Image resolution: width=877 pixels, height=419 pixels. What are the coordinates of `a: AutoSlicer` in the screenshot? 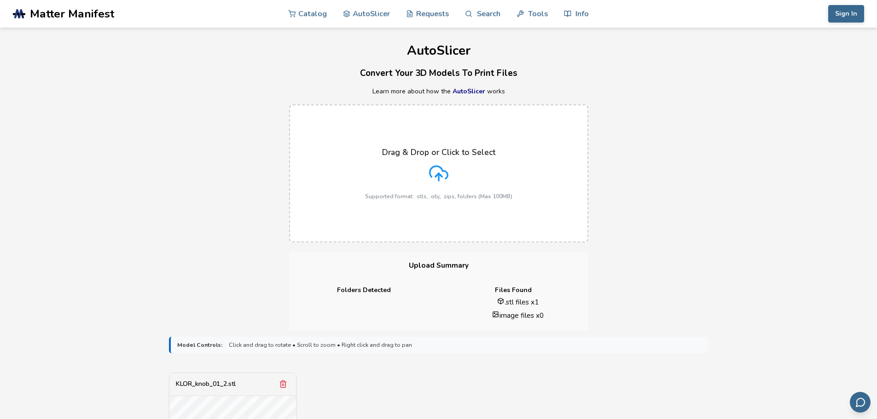 It's located at (469, 91).